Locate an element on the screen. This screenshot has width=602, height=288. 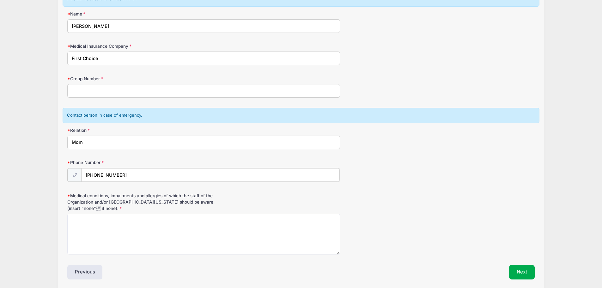
label: Group Number is located at coordinates (145, 79).